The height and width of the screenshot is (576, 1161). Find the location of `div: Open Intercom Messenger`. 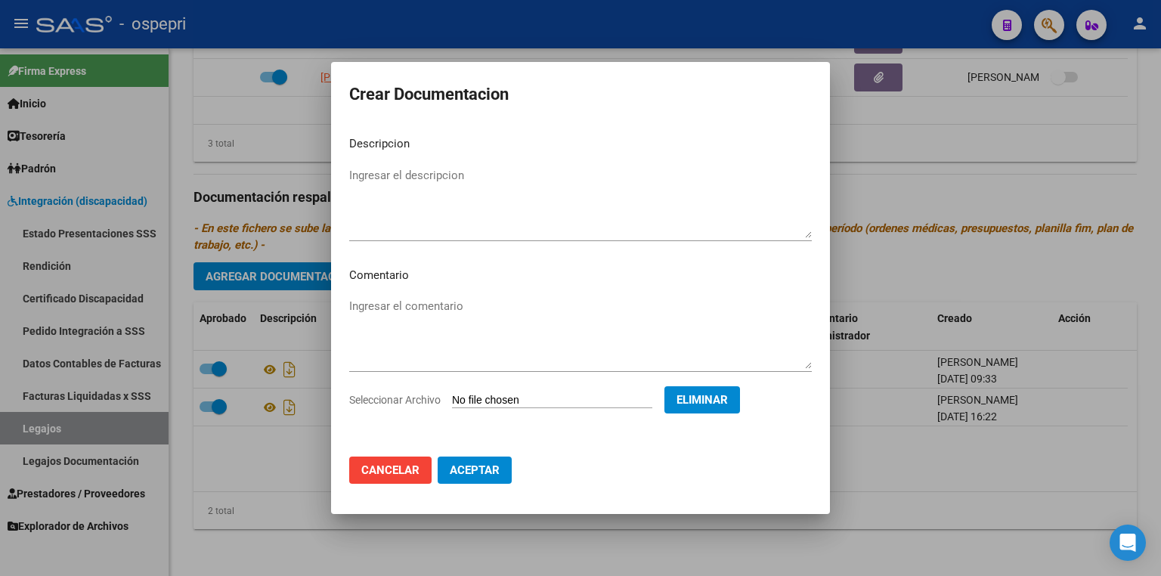

div: Open Intercom Messenger is located at coordinates (1128, 543).